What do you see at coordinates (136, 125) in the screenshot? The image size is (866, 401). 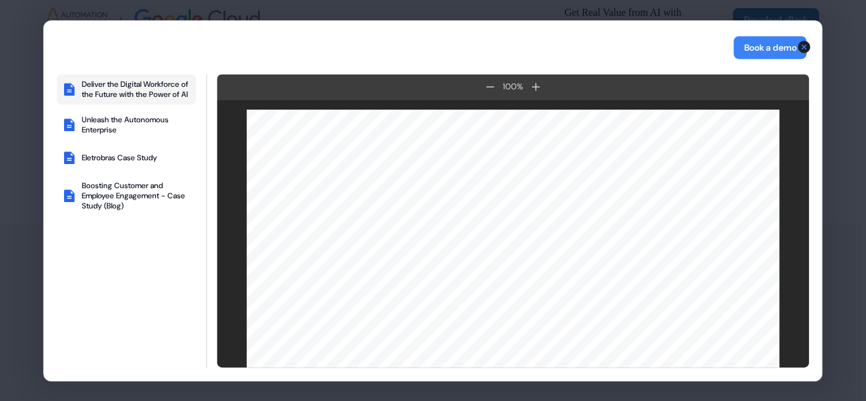 I see `div: Unleash the Autonomous Enterprise` at bounding box center [136, 125].